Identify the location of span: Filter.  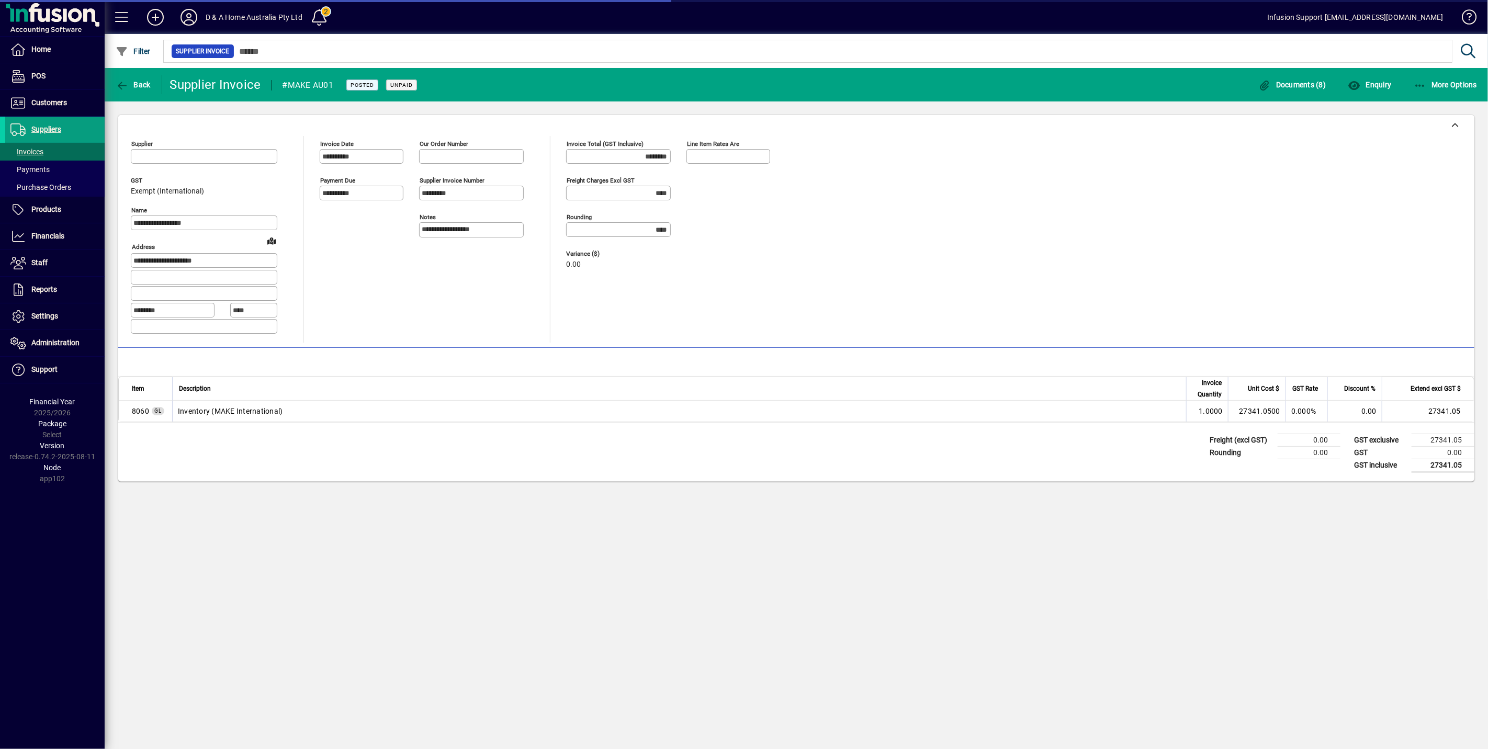
(133, 51).